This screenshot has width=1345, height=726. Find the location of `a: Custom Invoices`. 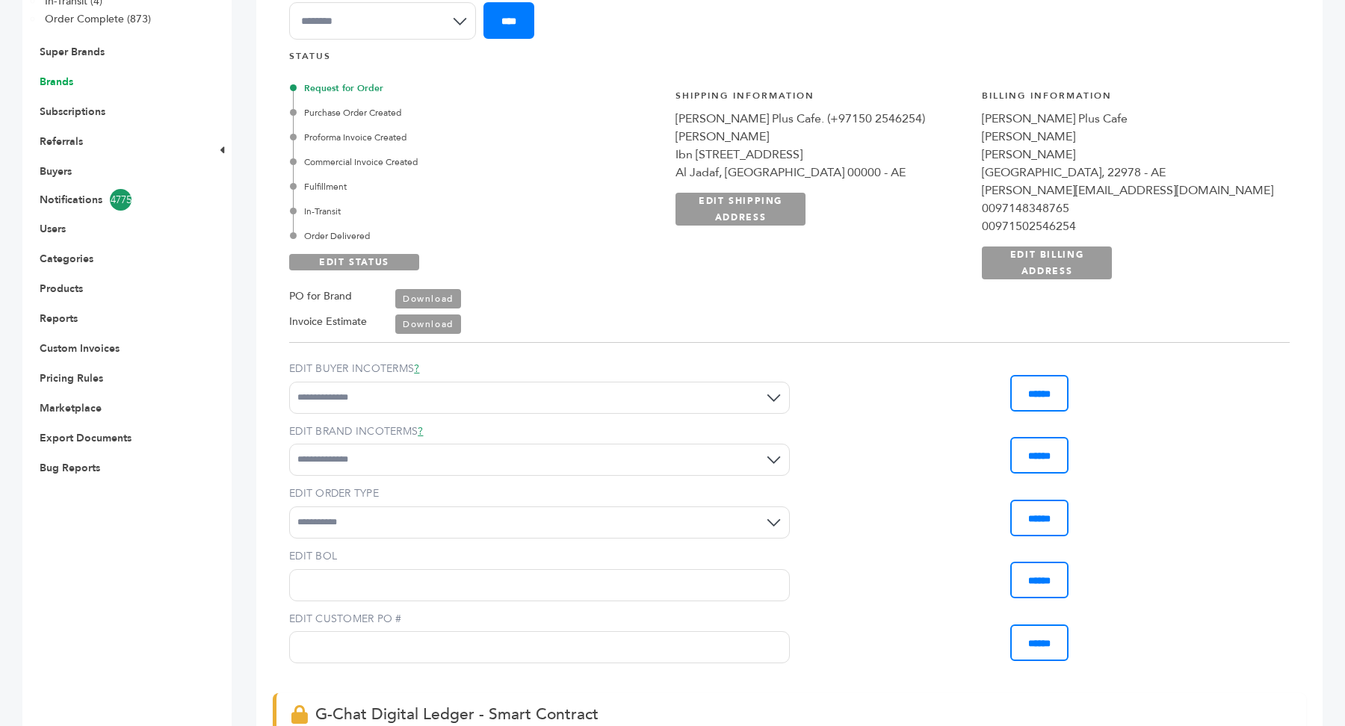

a: Custom Invoices is located at coordinates (79, 348).